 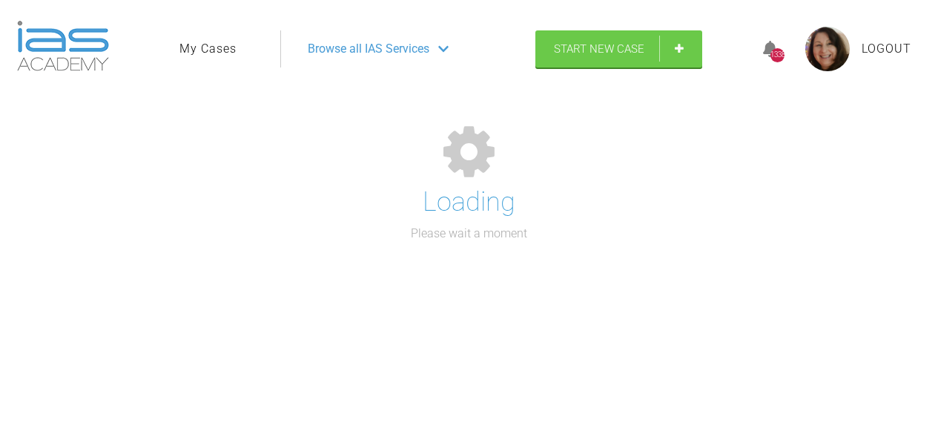 What do you see at coordinates (886, 49) in the screenshot?
I see `span: Logout` at bounding box center [886, 49].